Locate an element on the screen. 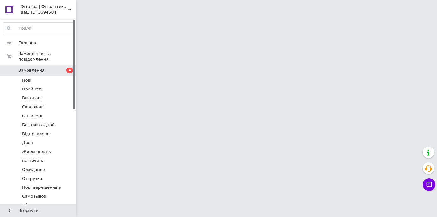  span: Замовлення is located at coordinates (31, 70).